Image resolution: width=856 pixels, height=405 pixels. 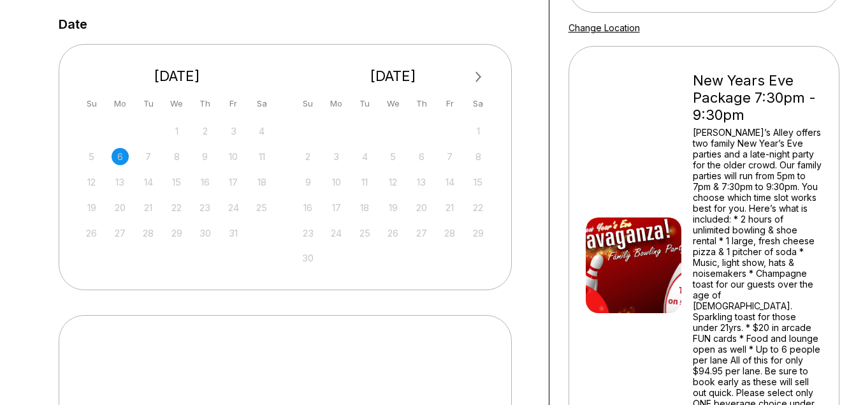 I want to click on div: Not available Friday, October 3rd, 2025, so click(x=233, y=131).